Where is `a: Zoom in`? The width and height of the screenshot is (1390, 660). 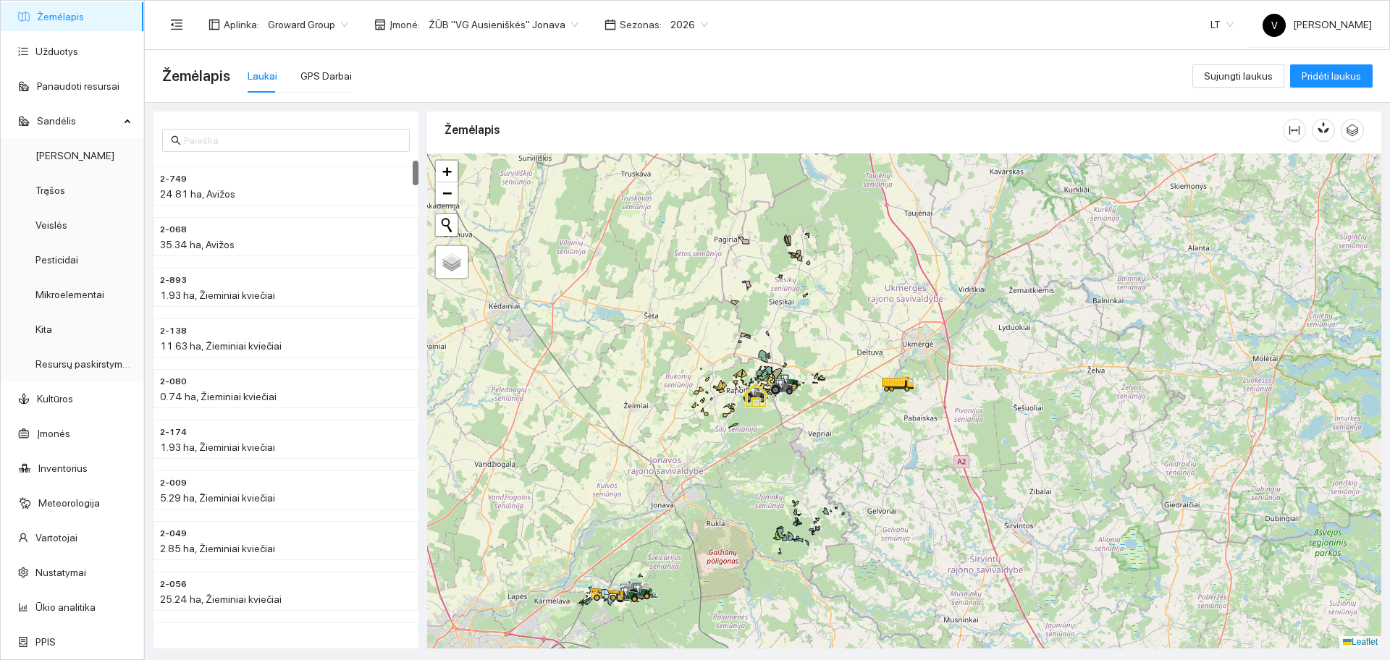 a: Zoom in is located at coordinates (447, 172).